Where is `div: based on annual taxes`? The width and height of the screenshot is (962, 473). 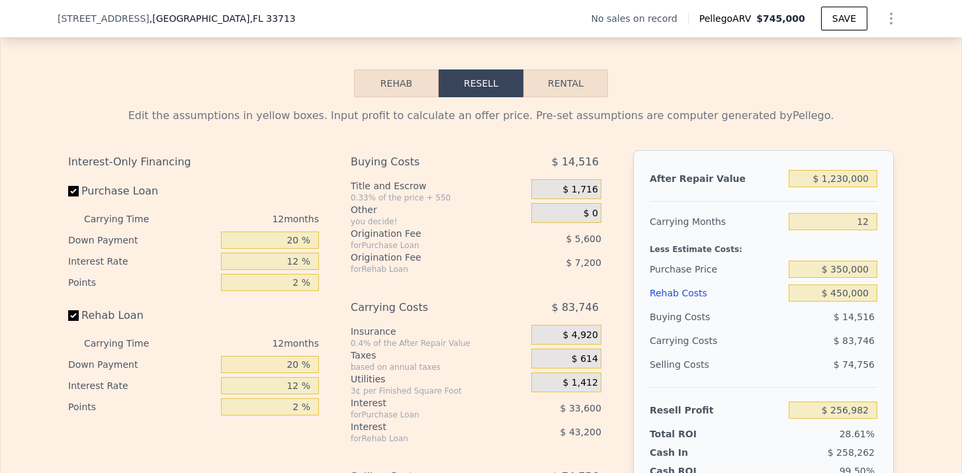 div: based on annual taxes is located at coordinates (438, 367).